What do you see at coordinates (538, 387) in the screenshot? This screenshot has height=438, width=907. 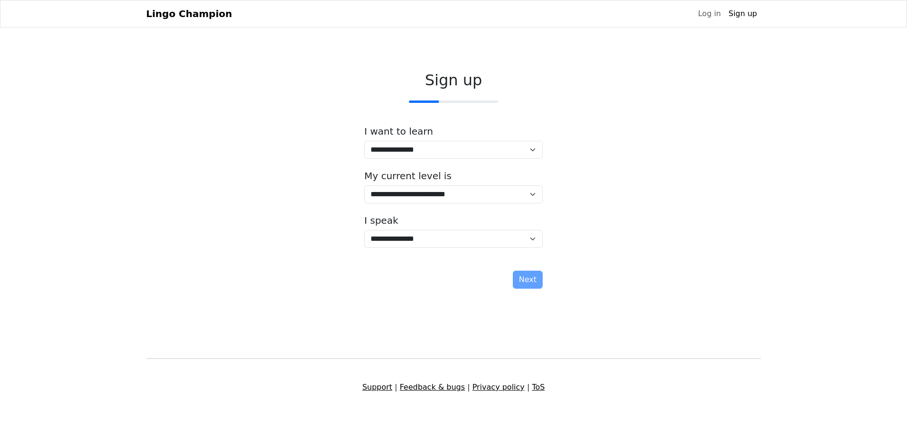 I see `a: ToS` at bounding box center [538, 387].